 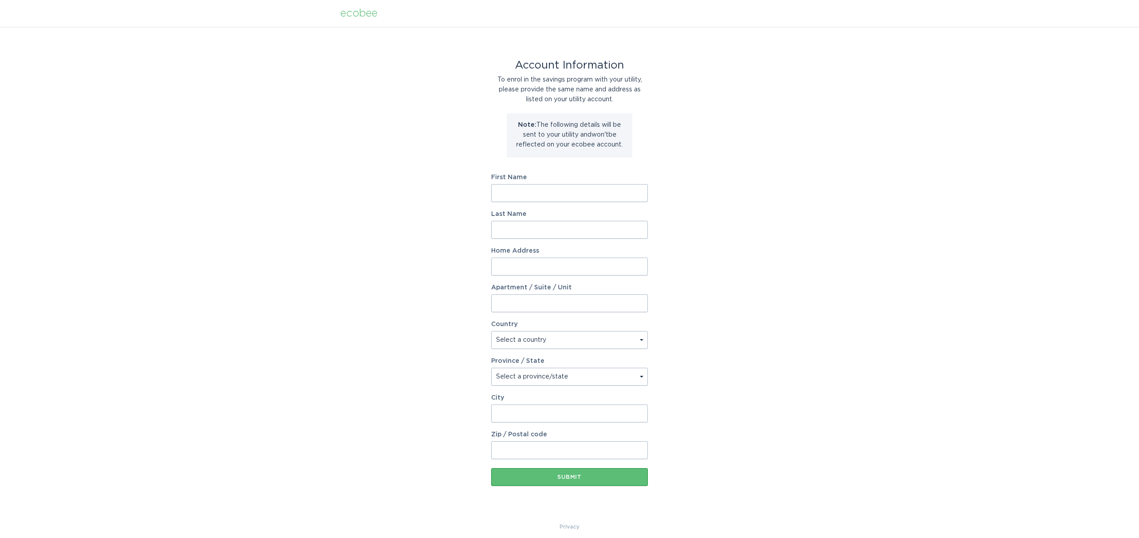 What do you see at coordinates (570, 214) in the screenshot?
I see `label: Last Name` at bounding box center [570, 214].